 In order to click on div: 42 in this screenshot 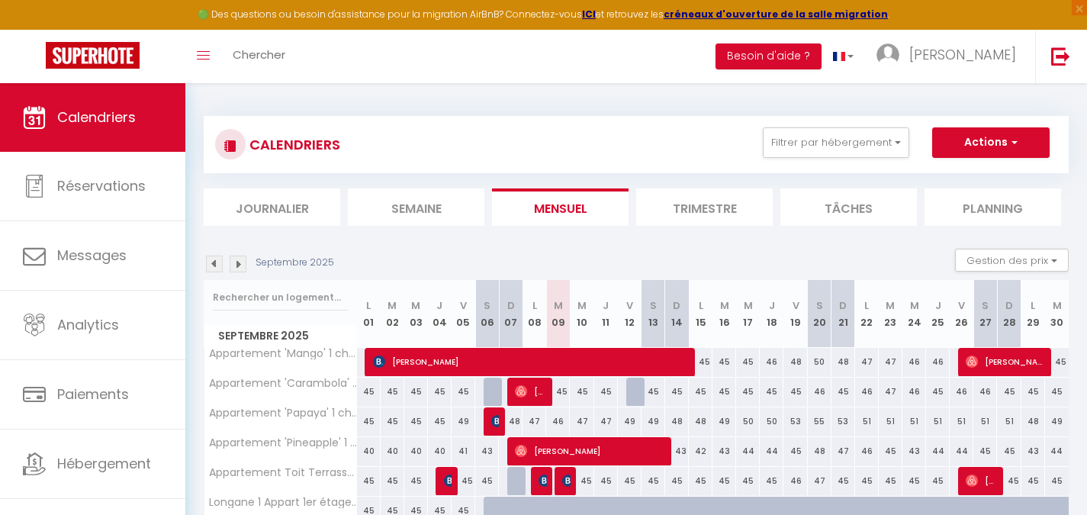, I will do `click(700, 451)`.